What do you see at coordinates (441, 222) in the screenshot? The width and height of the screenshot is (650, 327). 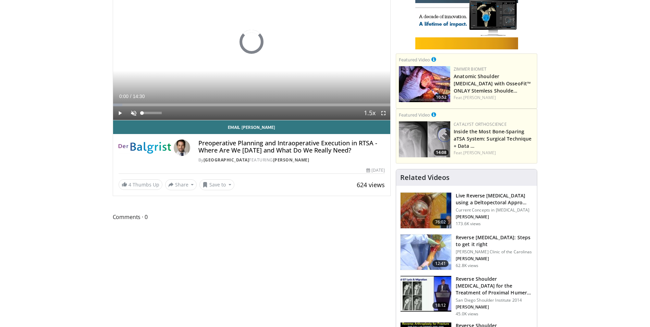 I see `span: 76:02` at bounding box center [441, 222].